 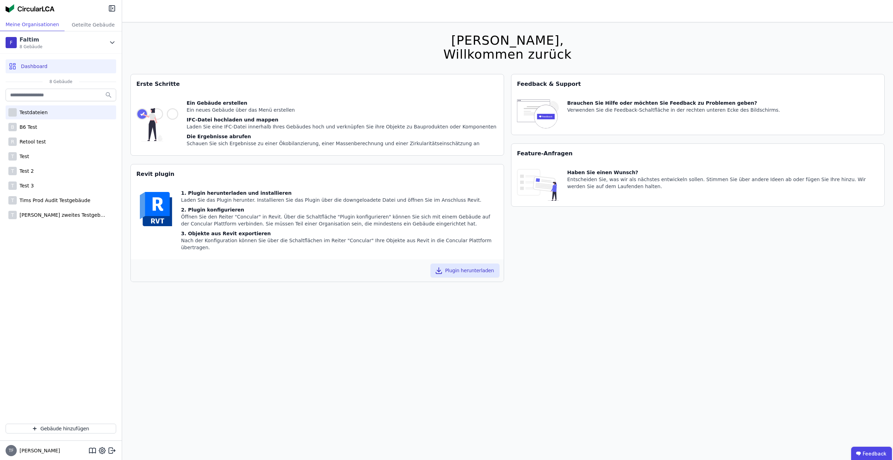 I want to click on button: Plugin herunterladen, so click(x=465, y=270).